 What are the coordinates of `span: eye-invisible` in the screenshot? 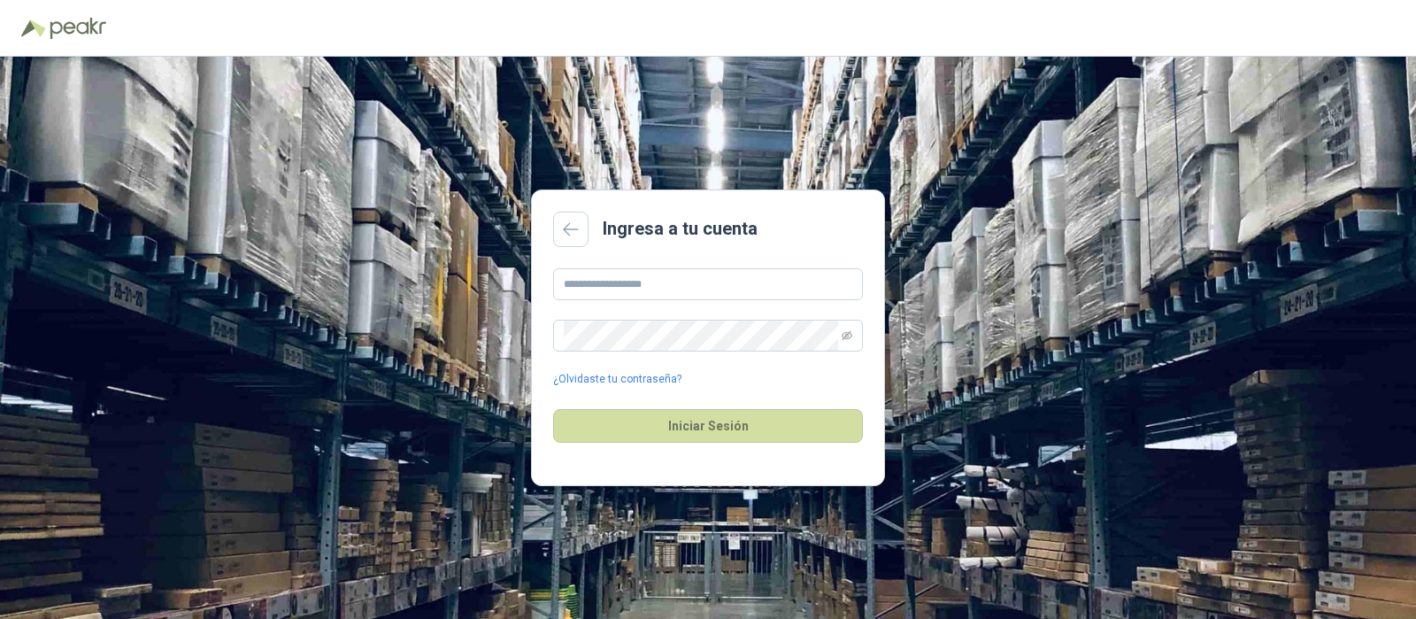 It's located at (847, 335).